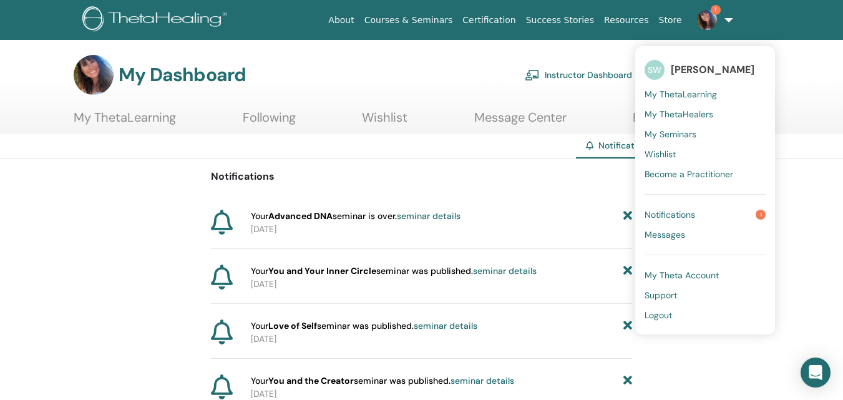 The image size is (843, 400). What do you see at coordinates (157, 20) in the screenshot?
I see `img: logo.png` at bounding box center [157, 20].